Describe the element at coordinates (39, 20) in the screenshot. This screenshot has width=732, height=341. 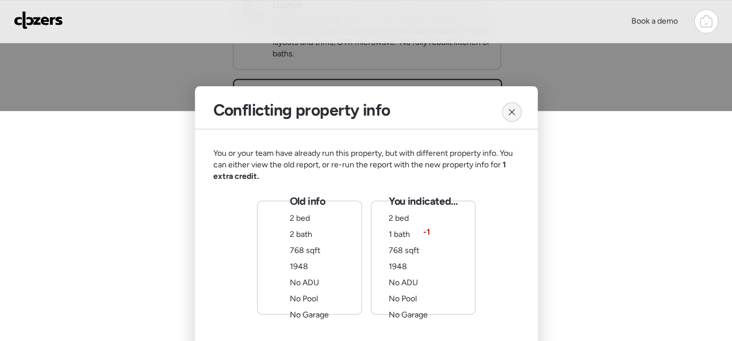
I see `img: Logo` at that location.